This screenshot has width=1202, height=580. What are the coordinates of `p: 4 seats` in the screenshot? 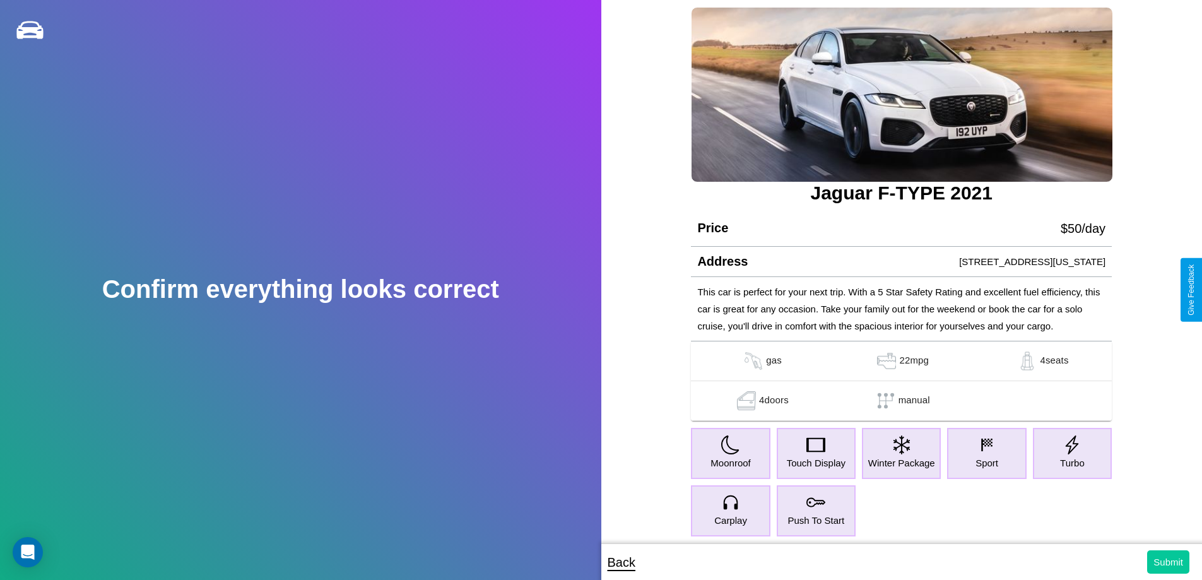 It's located at (1054, 361).